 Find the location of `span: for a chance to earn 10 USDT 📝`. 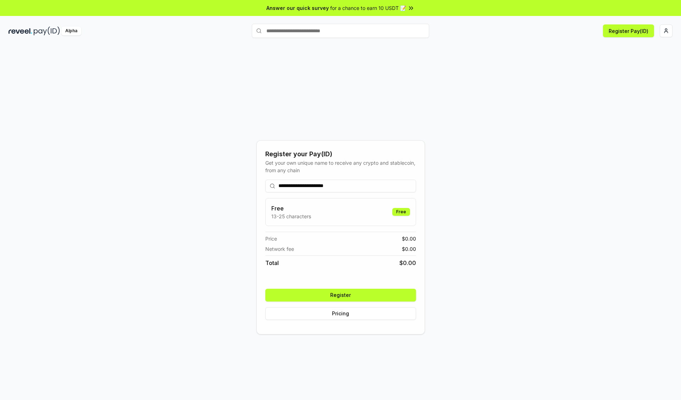

span: for a chance to earn 10 USDT 📝 is located at coordinates (368, 8).